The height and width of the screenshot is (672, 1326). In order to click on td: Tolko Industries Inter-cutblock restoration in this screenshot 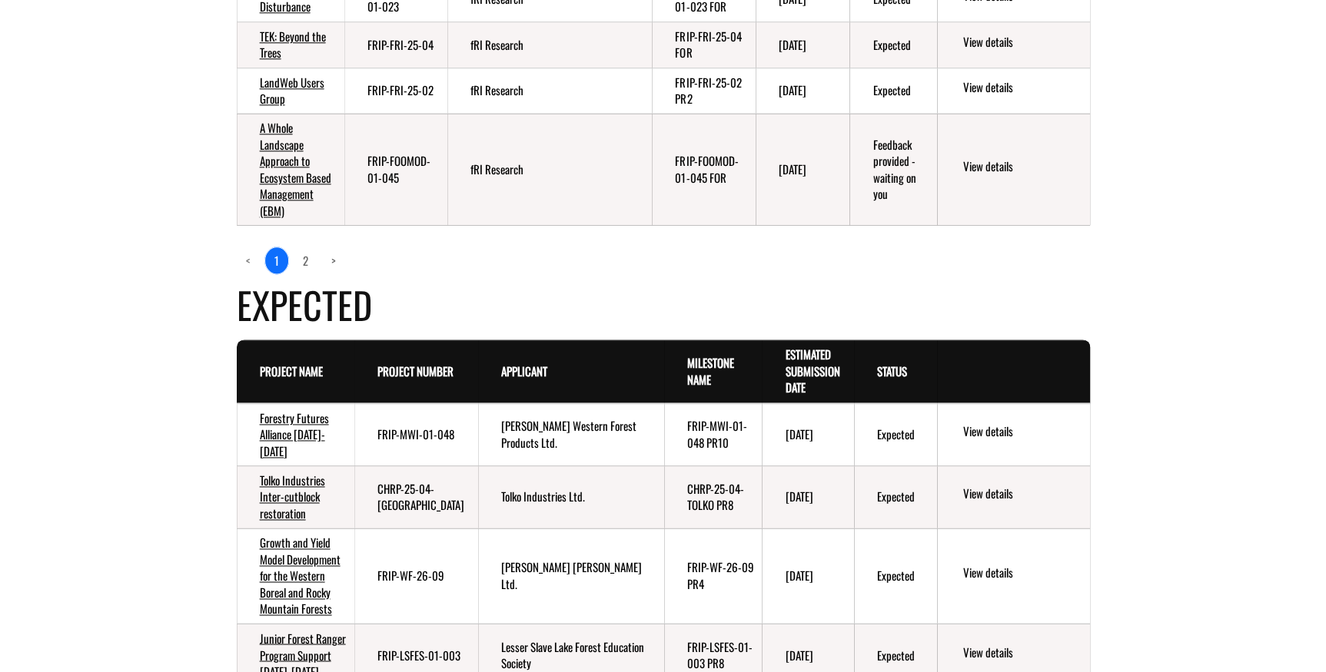, I will do `click(295, 496)`.